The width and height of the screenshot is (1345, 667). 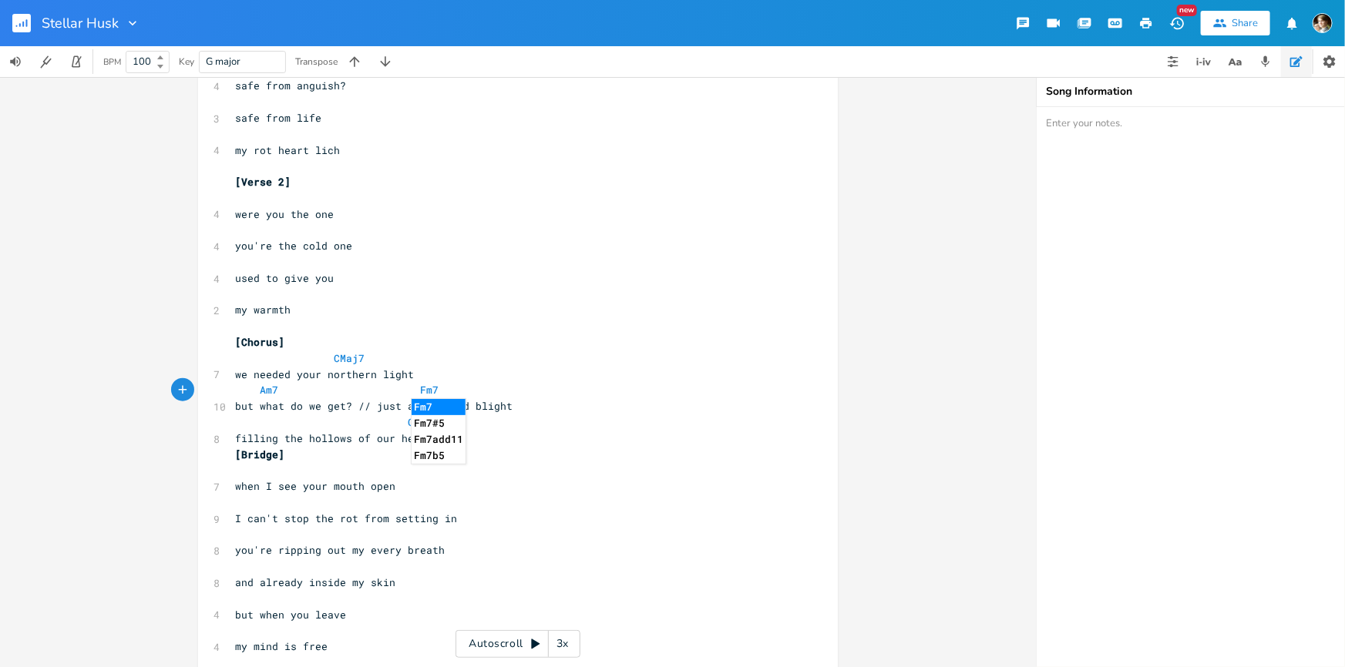 What do you see at coordinates (340, 550) in the screenshot?
I see `span: you're ripping out my every breath` at bounding box center [340, 550].